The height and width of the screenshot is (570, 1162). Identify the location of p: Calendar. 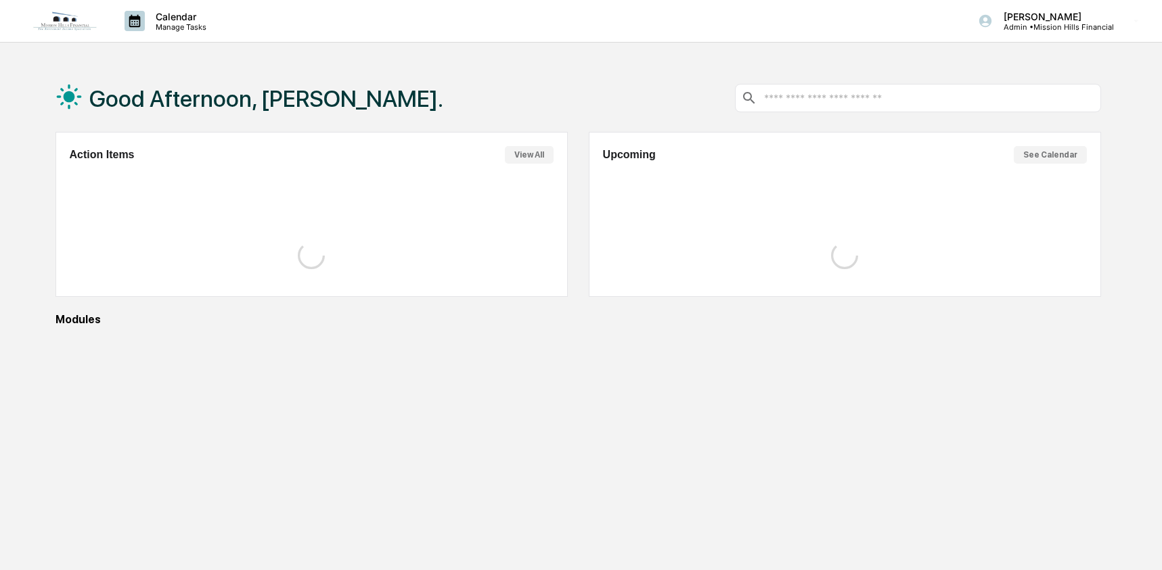
(179, 16).